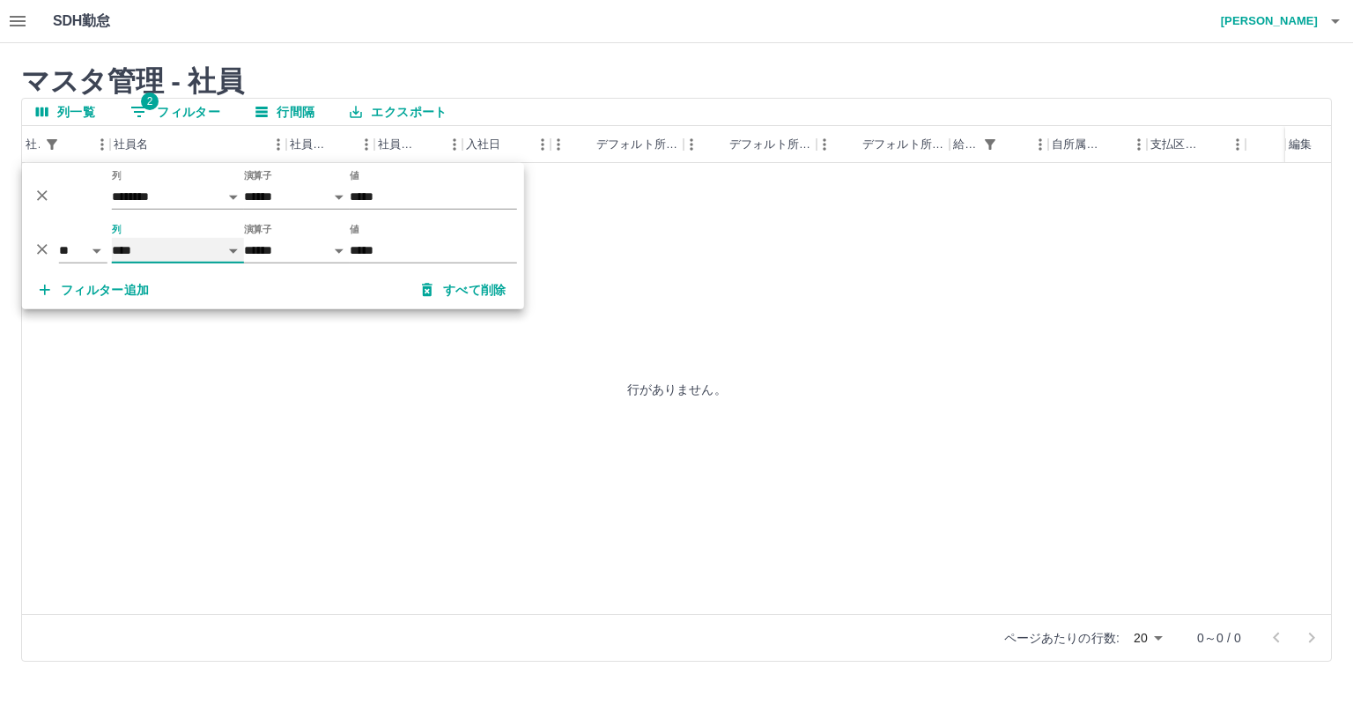 The width and height of the screenshot is (1353, 704). What do you see at coordinates (150, 101) in the screenshot?
I see `span: 2` at bounding box center [150, 101].